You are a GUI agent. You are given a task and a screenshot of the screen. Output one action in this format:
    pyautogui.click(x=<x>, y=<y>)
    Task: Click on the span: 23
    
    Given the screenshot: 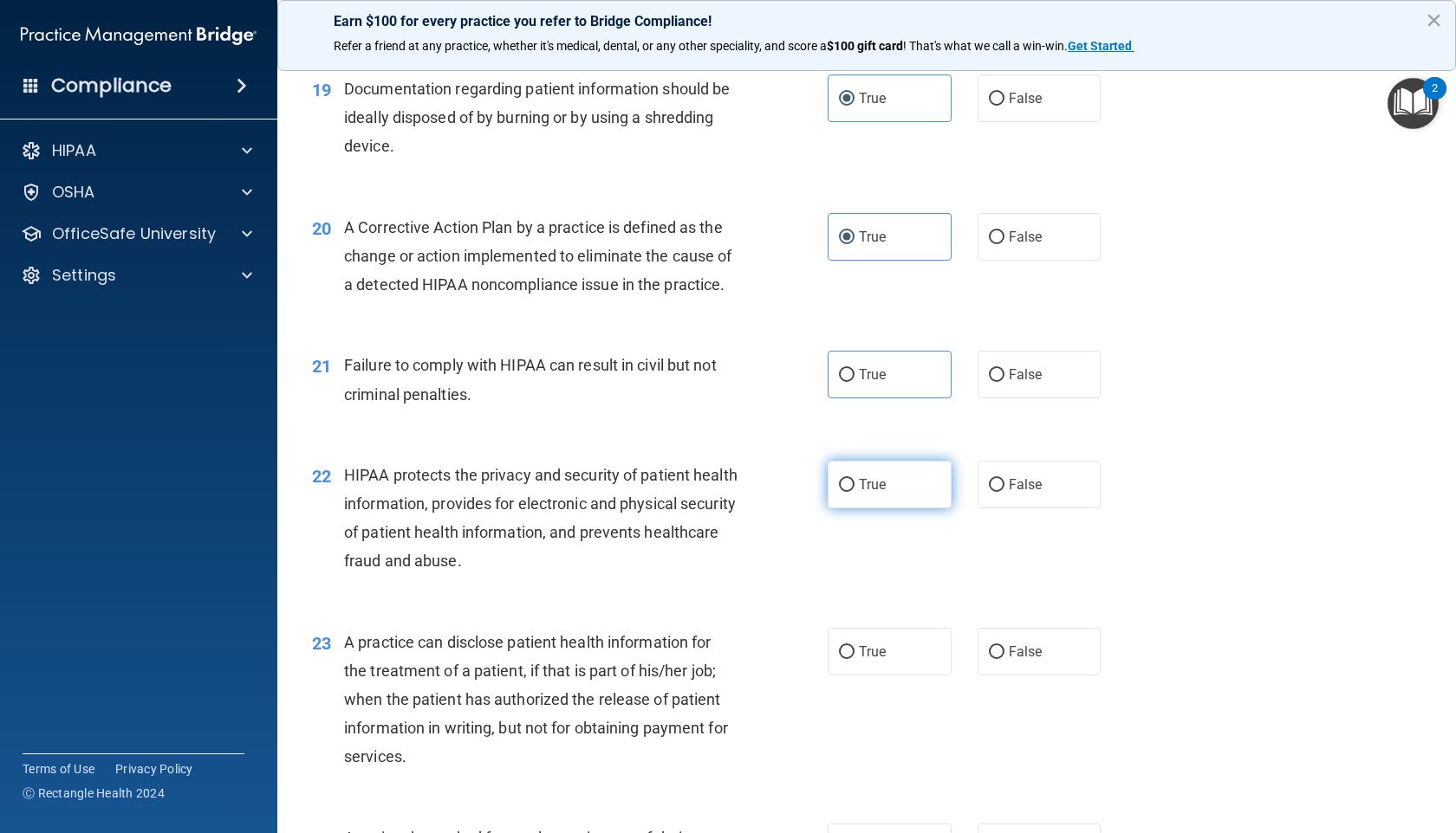 What is the action you would take?
    pyautogui.click(x=322, y=644)
    